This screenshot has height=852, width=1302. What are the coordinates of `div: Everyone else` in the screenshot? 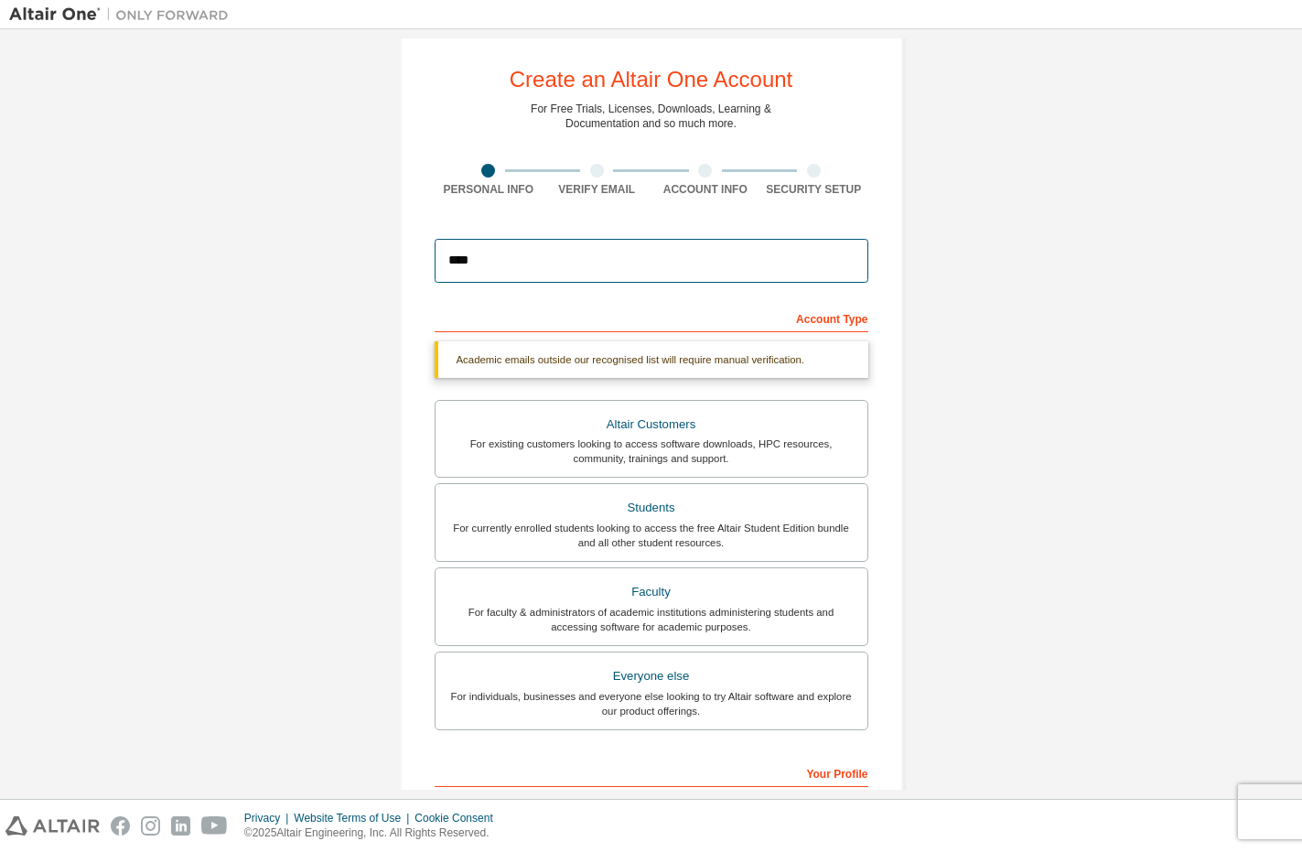 It's located at (651, 676).